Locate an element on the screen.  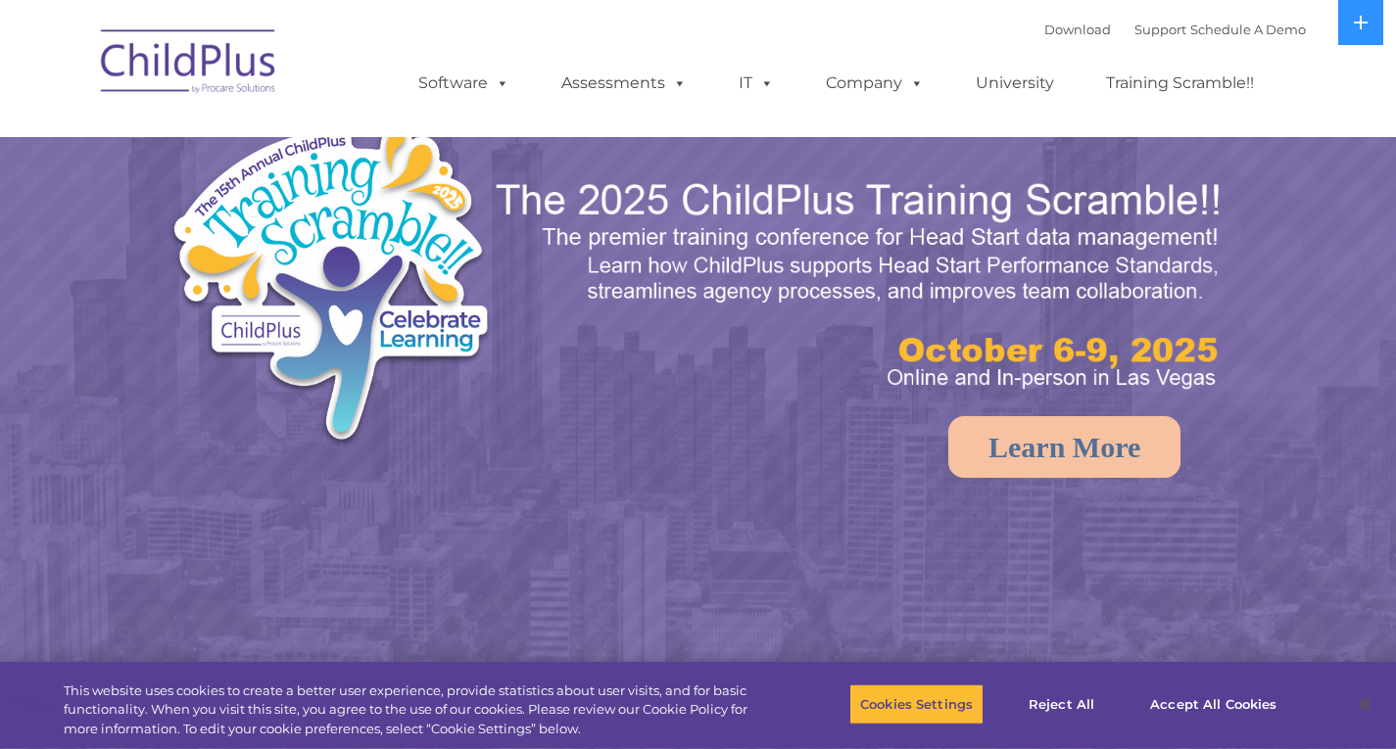
button: Reject All is located at coordinates (1061, 704).